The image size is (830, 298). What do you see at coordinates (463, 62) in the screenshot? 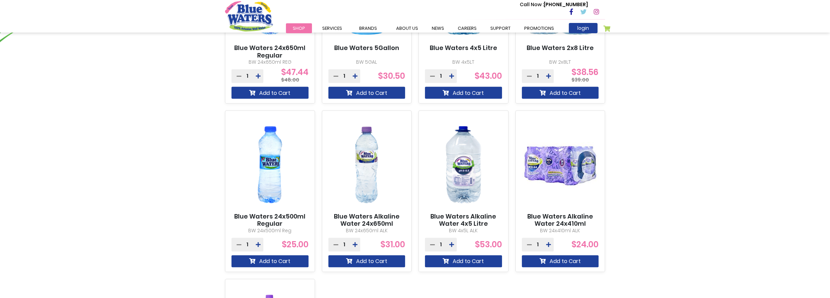
I see `p: BW 4x5LT` at bounding box center [463, 62].